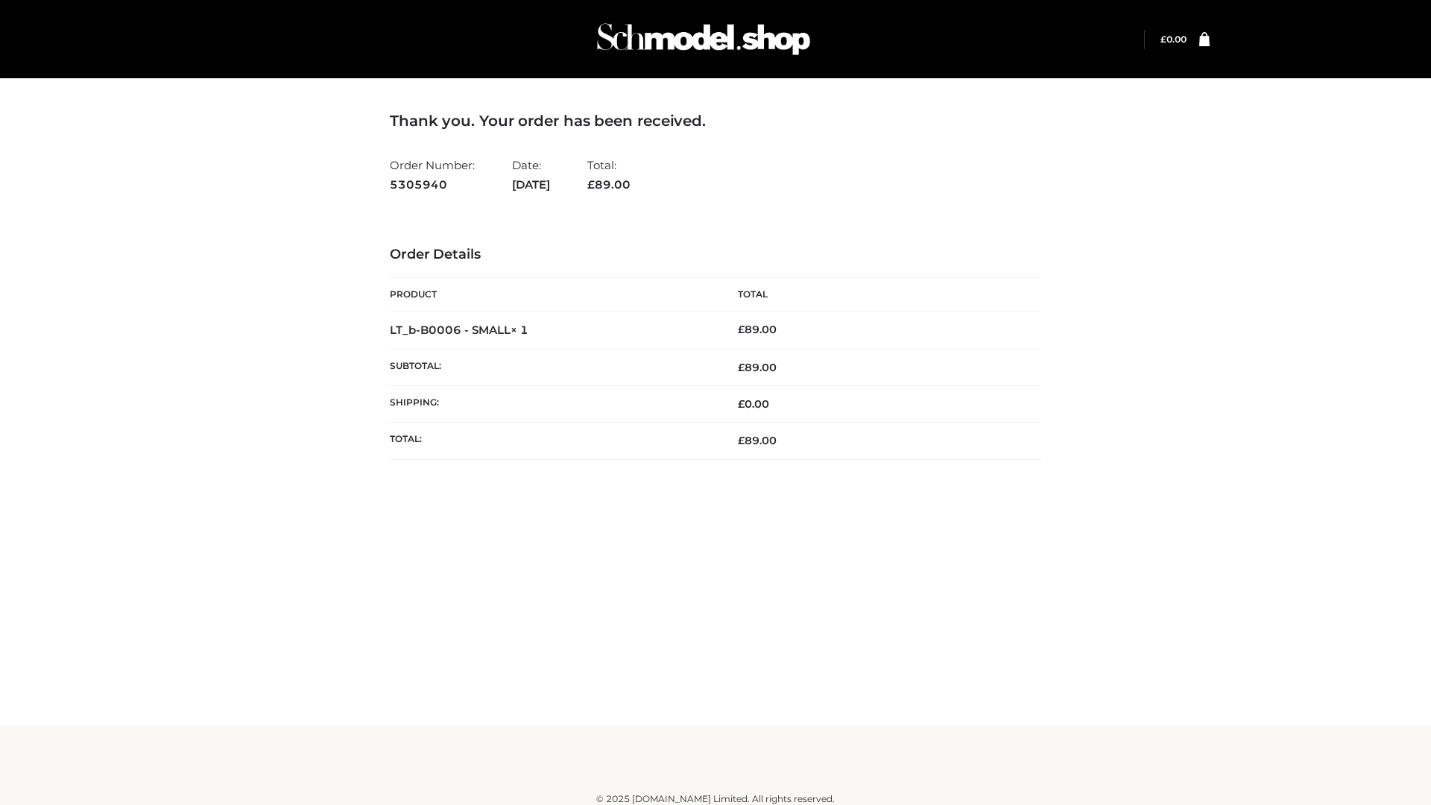 The width and height of the screenshot is (1431, 805). I want to click on h3: Order Details, so click(715, 255).